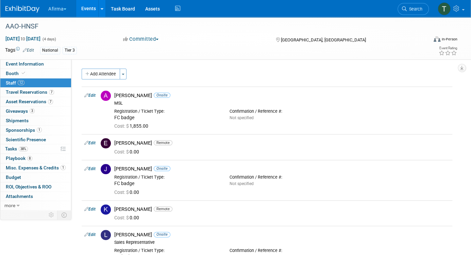  I want to click on span: Sponsorships, so click(24, 130).